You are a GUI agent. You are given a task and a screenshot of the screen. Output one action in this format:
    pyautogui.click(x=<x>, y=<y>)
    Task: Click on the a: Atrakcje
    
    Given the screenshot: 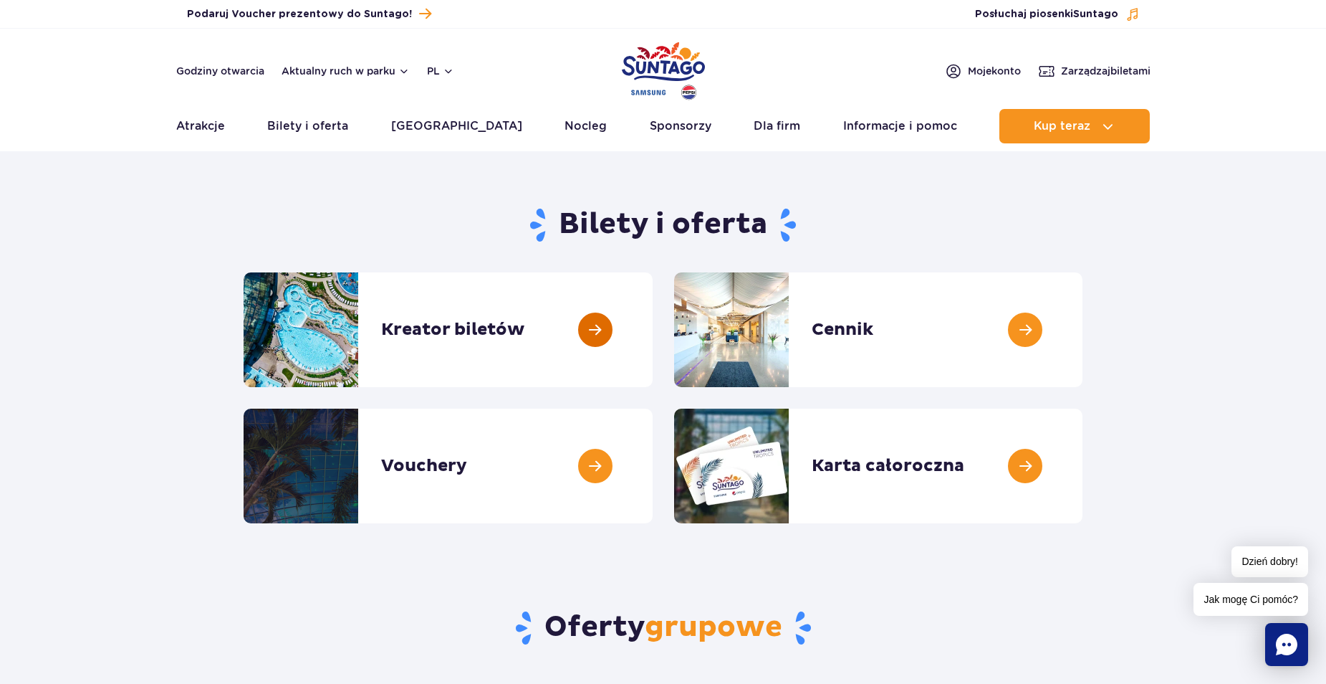 What is the action you would take?
    pyautogui.click(x=201, y=126)
    